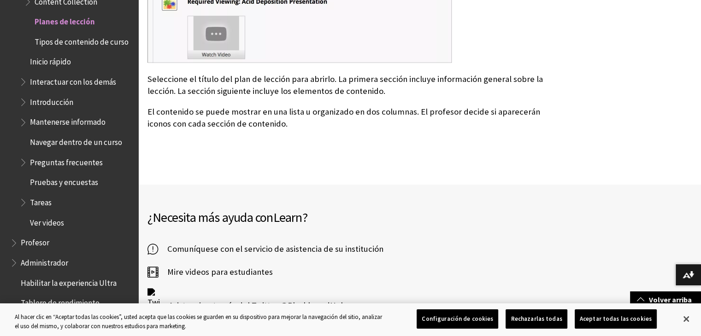  I want to click on span: Ver videos, so click(47, 221).